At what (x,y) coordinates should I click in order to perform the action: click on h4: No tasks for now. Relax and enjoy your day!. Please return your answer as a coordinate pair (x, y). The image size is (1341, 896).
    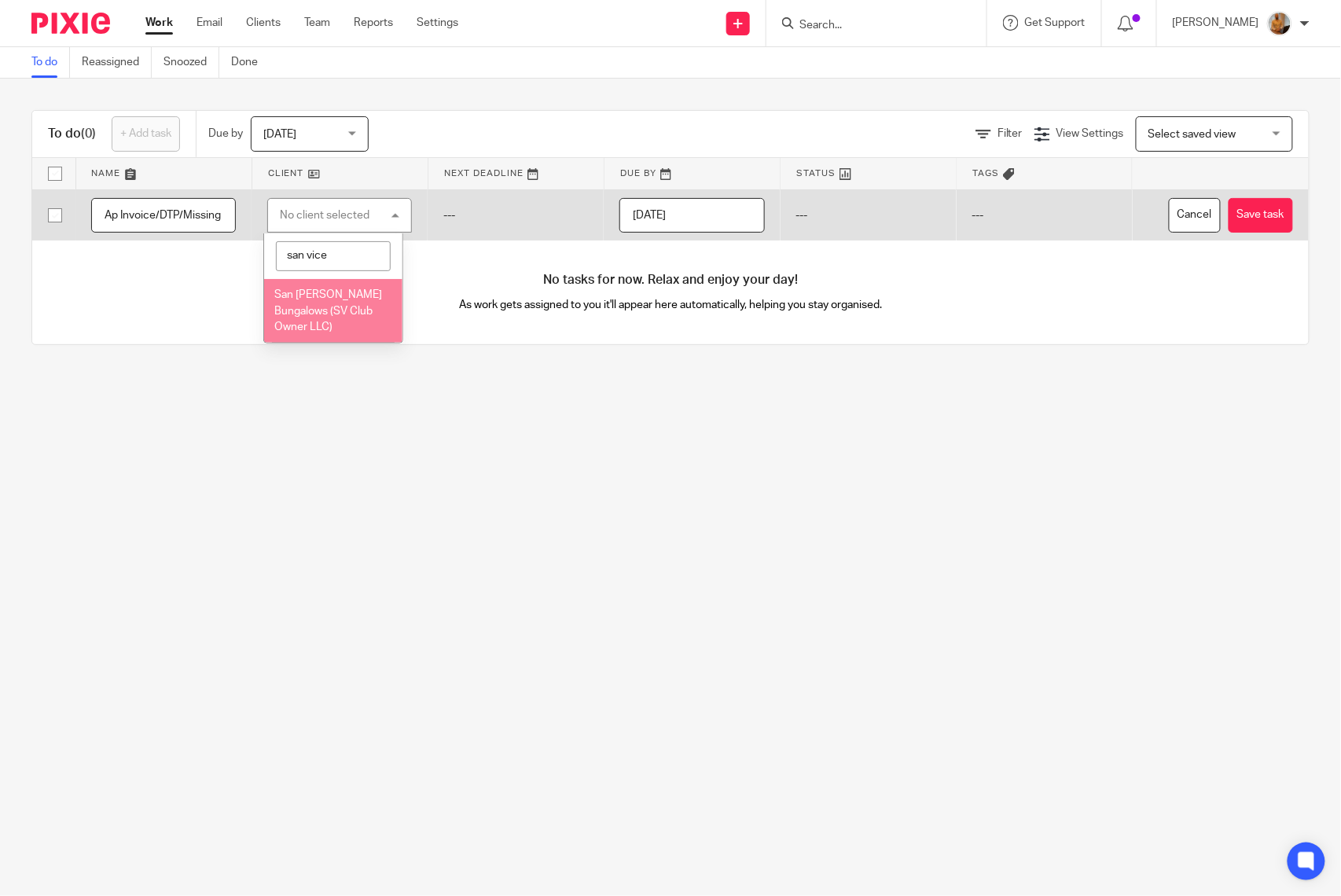
    Looking at the image, I should click on (670, 280).